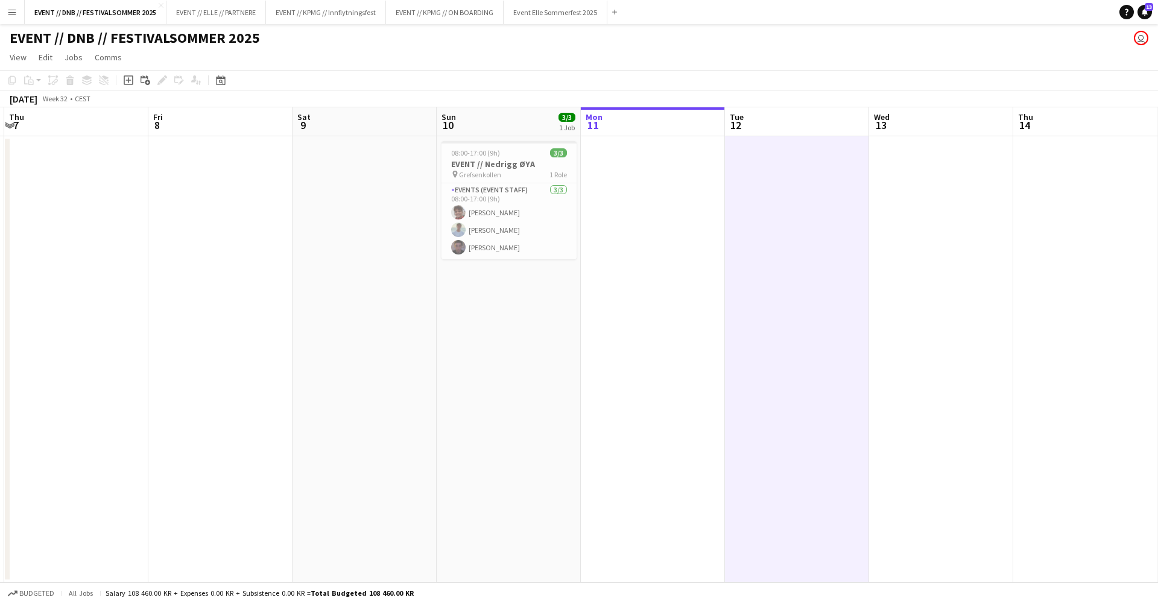 The image size is (1158, 603). What do you see at coordinates (593, 125) in the screenshot?
I see `span: 11` at bounding box center [593, 125].